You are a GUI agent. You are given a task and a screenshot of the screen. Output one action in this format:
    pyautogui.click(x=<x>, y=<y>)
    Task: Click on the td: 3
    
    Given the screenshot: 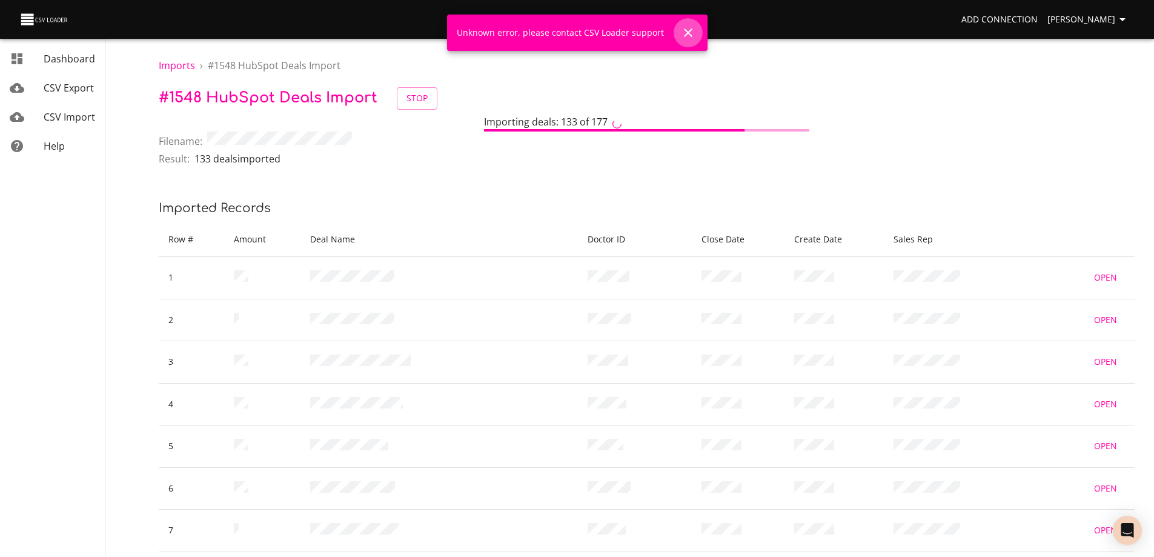 What is the action you would take?
    pyautogui.click(x=191, y=362)
    